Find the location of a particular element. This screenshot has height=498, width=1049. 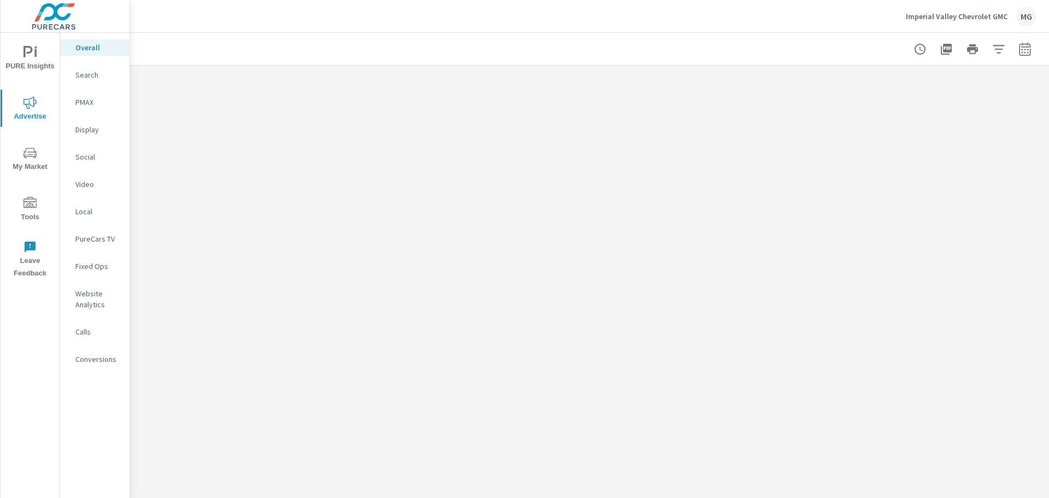

span: PURE Insights is located at coordinates (30, 59).